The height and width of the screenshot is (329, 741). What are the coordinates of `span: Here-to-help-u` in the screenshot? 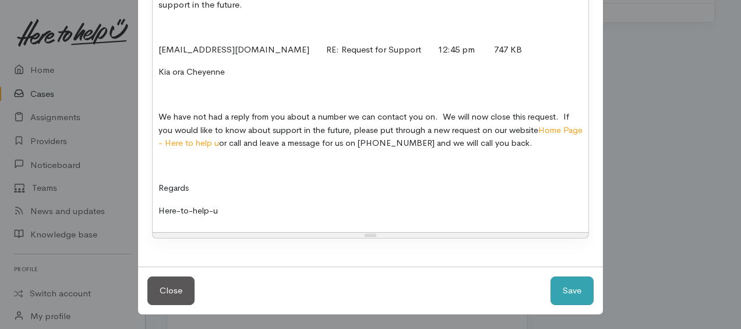 It's located at (188, 210).